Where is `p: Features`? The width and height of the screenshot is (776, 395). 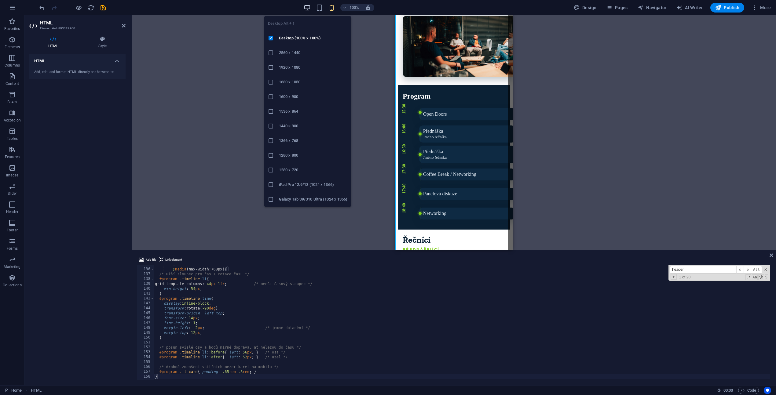 p: Features is located at coordinates (12, 157).